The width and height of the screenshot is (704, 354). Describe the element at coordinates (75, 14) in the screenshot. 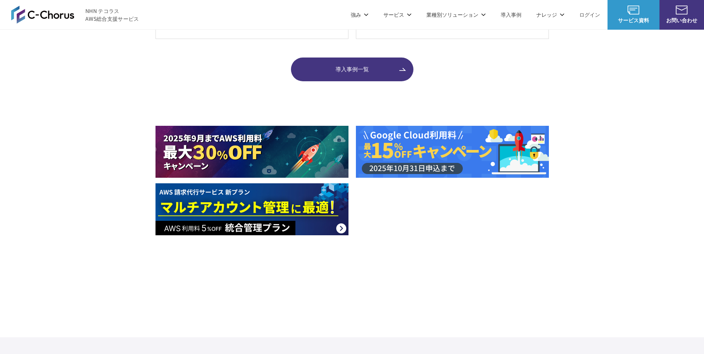

I see `a: AWS総合支援サービス C-Chorus NHN テコラスAWS総合支援サービス` at that location.